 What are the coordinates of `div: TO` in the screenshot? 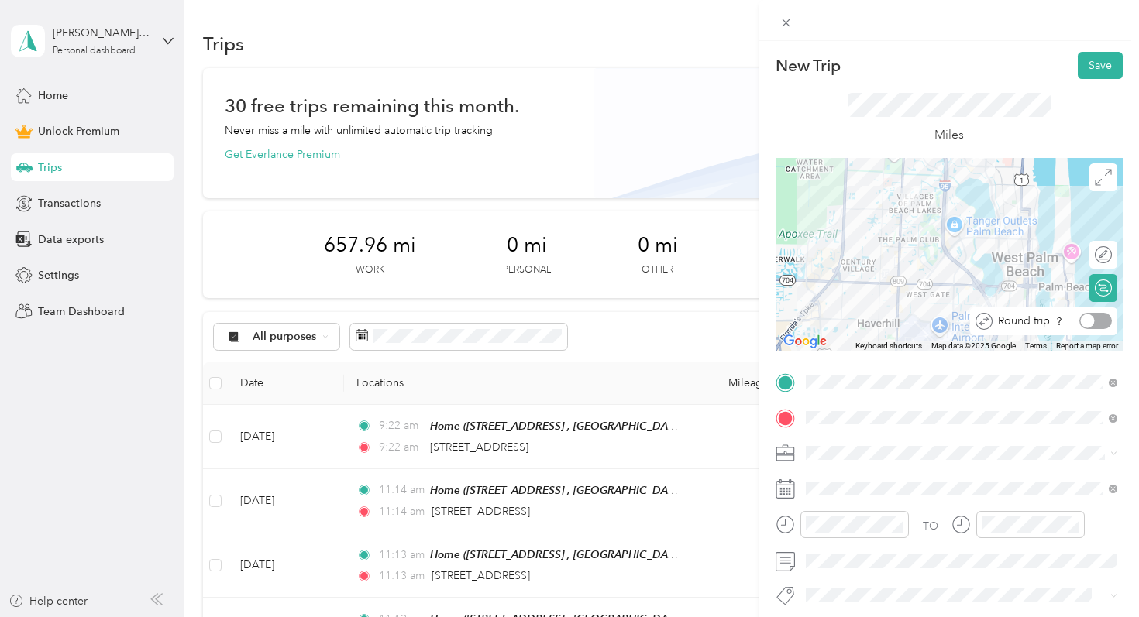 It's located at (930, 526).